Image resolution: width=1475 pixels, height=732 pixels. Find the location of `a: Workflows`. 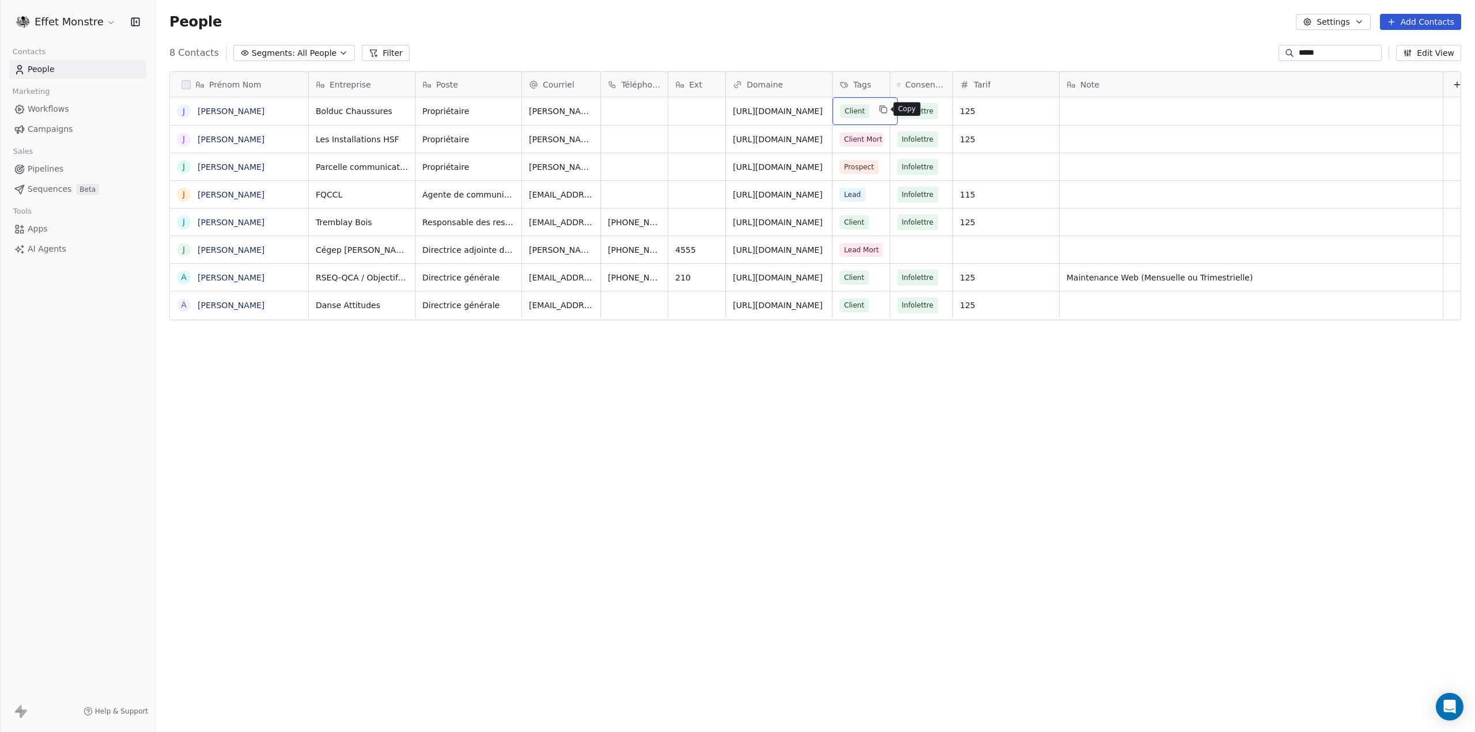

a: Workflows is located at coordinates (77, 109).